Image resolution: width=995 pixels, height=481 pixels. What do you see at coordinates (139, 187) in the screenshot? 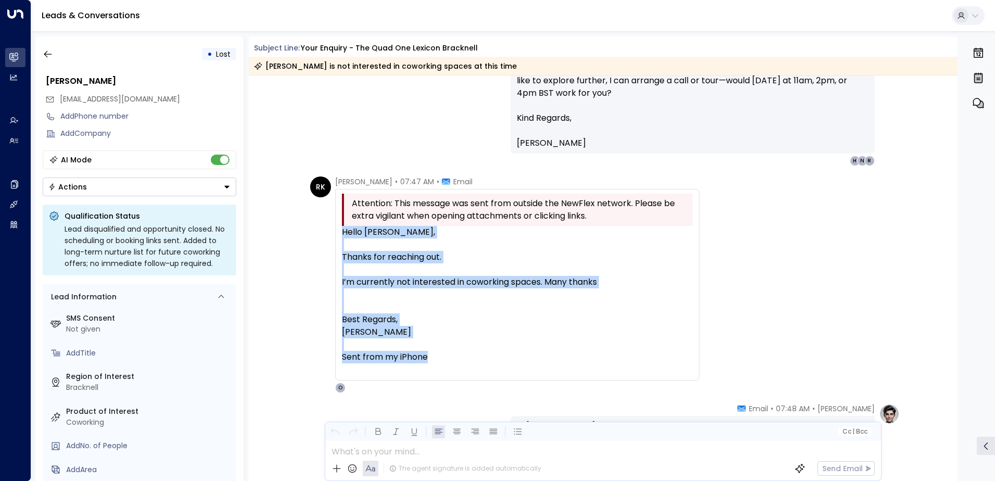
I see `div: Button group with a nested menu` at bounding box center [139, 187].